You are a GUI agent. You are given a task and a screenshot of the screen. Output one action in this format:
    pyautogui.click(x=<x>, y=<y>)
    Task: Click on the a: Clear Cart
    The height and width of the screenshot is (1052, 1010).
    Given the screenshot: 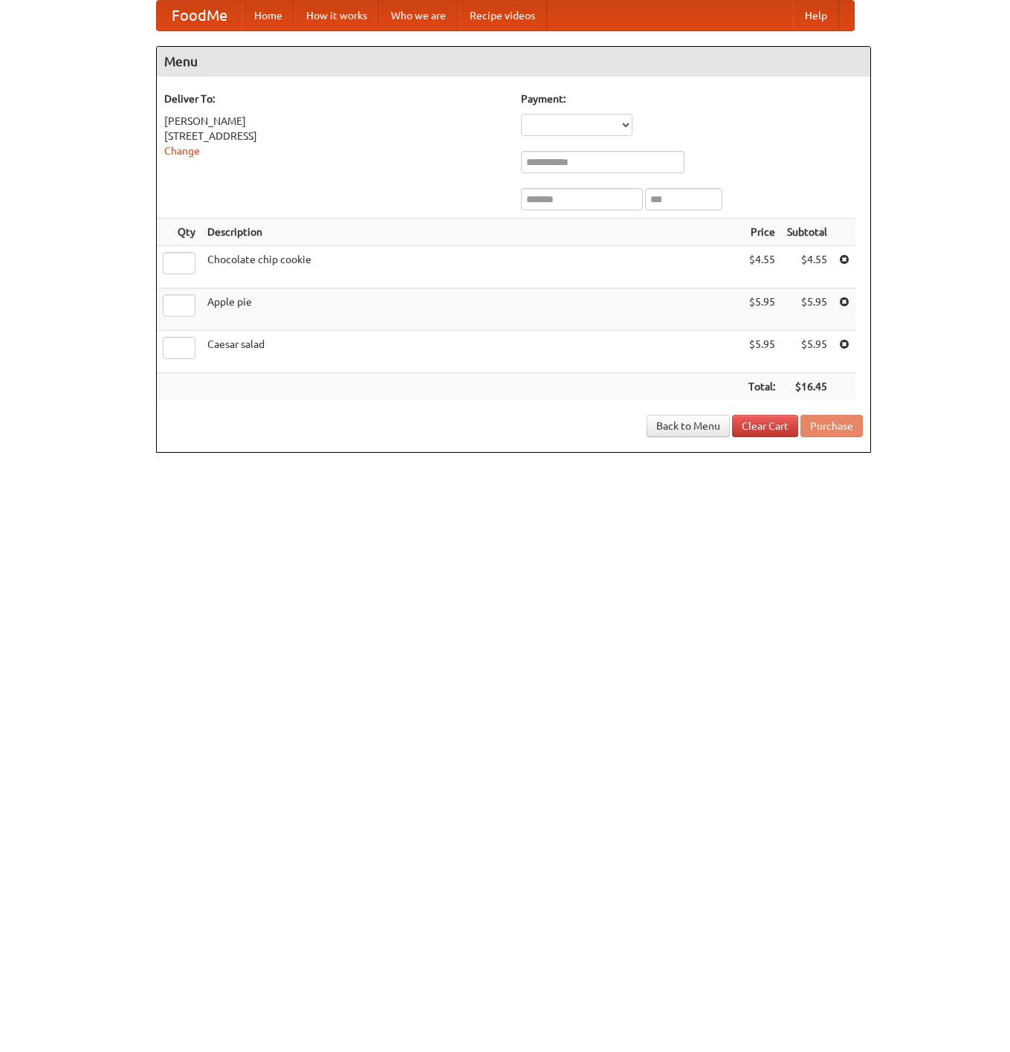 What is the action you would take?
    pyautogui.click(x=765, y=426)
    